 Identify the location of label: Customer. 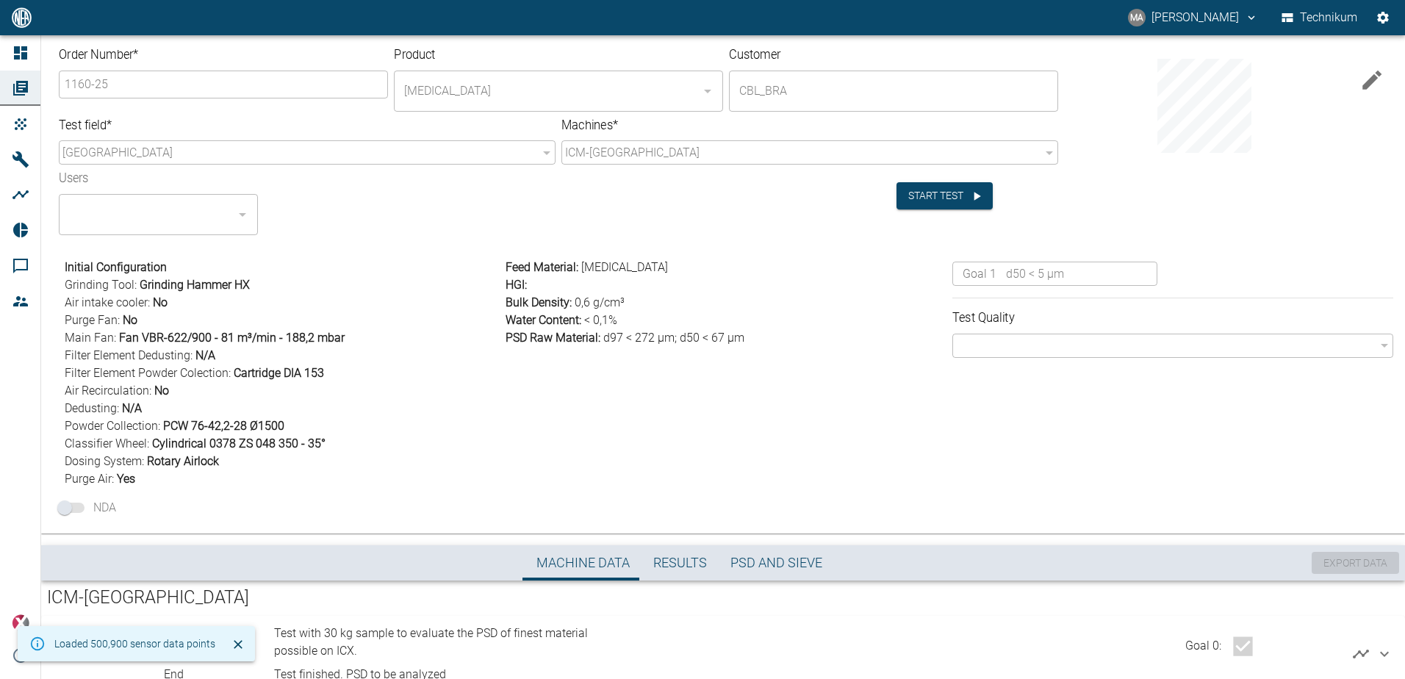
(853, 55).